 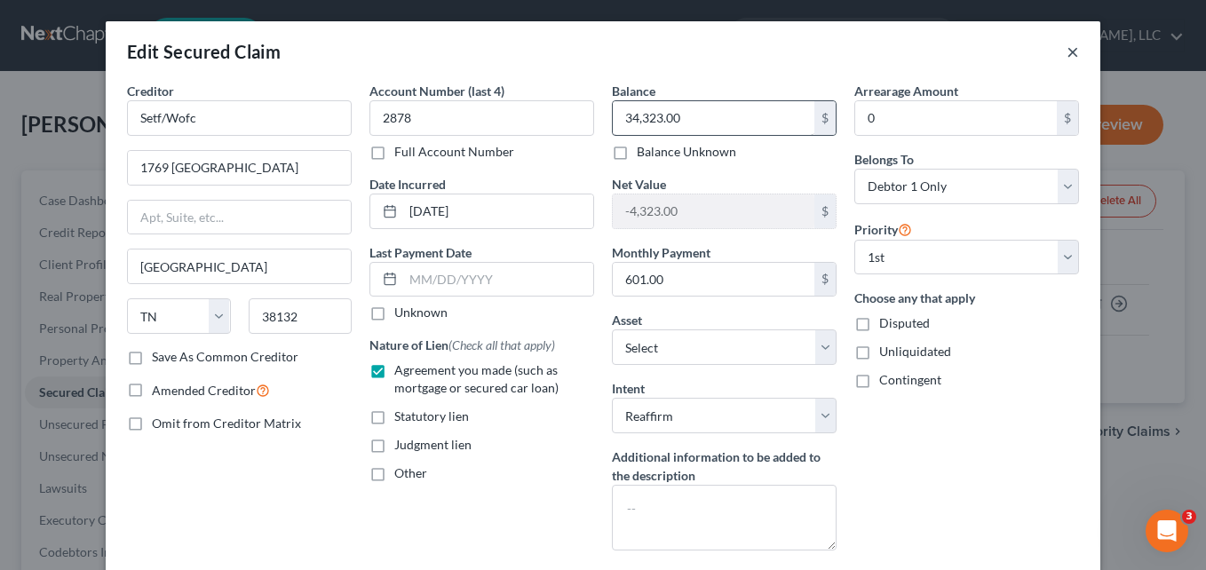 I want to click on span: Agreement you made (such as mortgage or secured car loan), so click(x=476, y=378).